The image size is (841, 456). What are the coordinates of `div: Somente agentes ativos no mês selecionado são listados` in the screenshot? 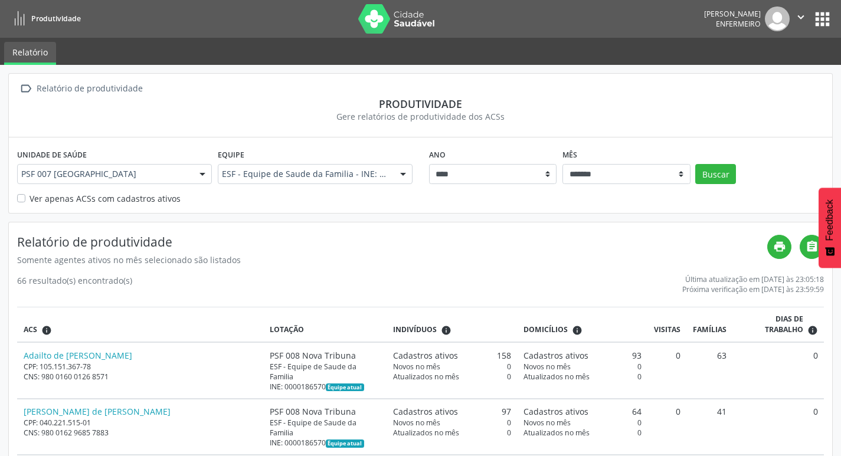 It's located at (392, 260).